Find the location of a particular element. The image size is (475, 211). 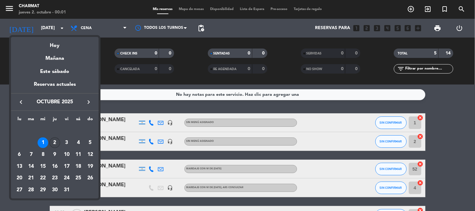

div: 11 is located at coordinates (78, 155).